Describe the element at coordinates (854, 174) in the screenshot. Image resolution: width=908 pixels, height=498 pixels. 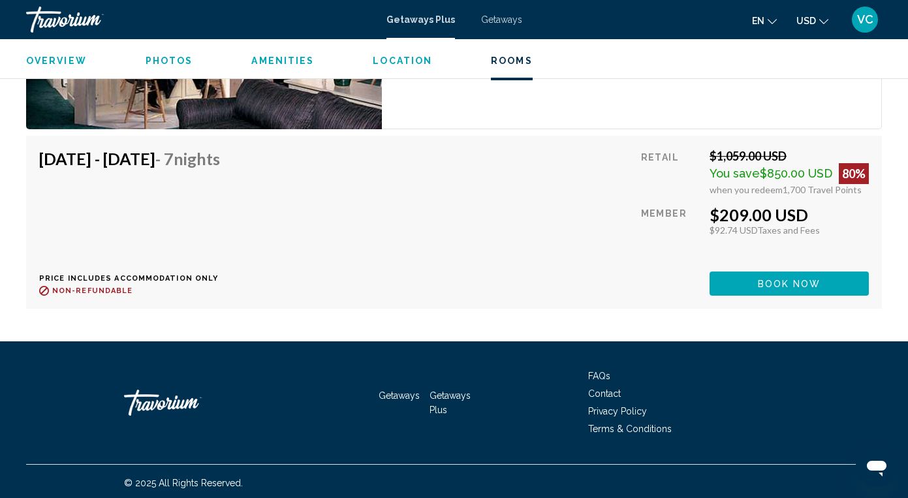
I see `div: 80%` at that location.